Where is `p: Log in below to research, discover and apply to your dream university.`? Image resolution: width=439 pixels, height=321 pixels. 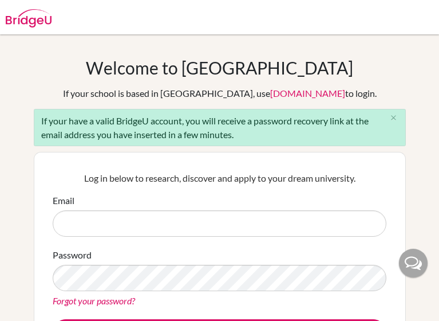
p: Log in below to research, discover and apply to your dream university. is located at coordinates (219, 178).